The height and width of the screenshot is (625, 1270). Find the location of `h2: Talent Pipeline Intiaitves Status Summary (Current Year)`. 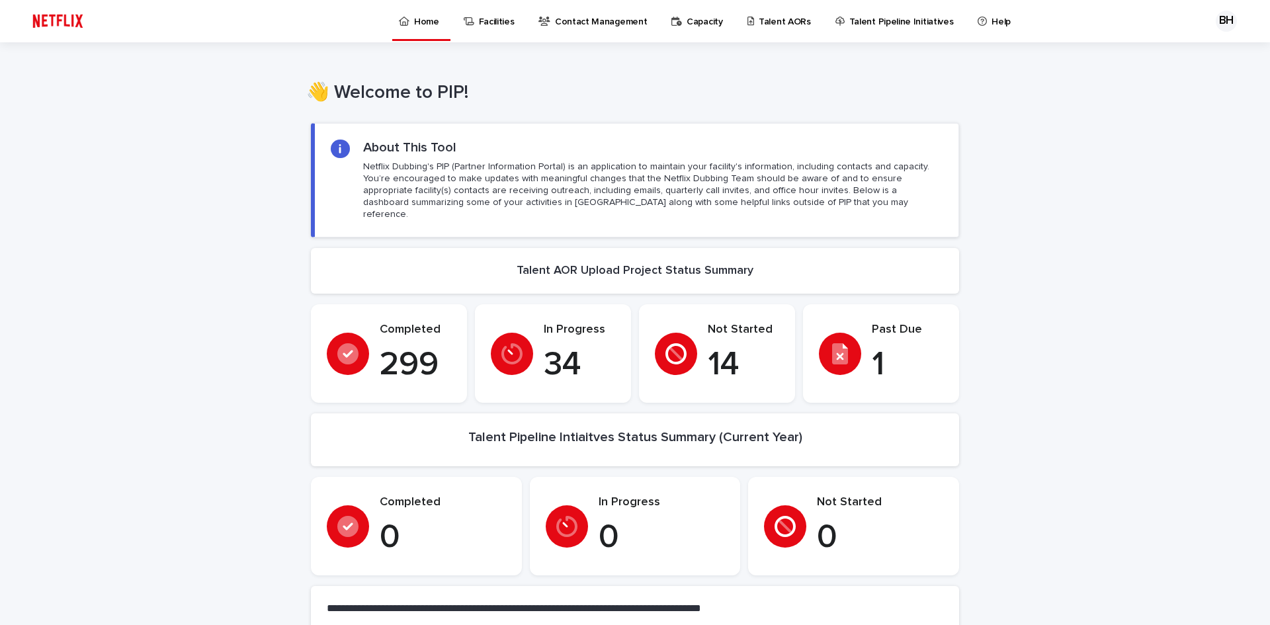

h2: Talent Pipeline Intiaitves Status Summary (Current Year) is located at coordinates (635, 437).